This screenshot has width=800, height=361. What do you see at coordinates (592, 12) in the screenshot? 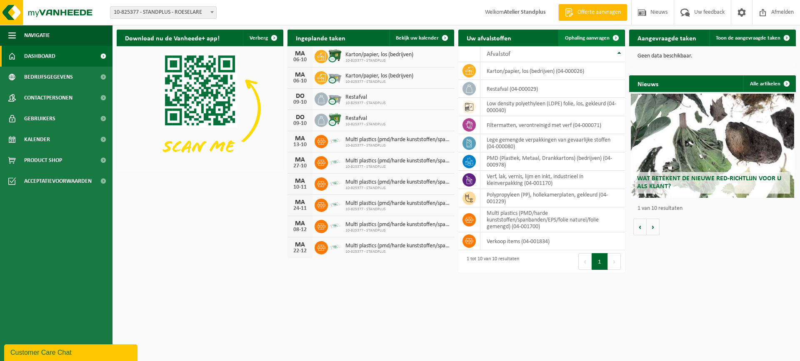
I see `a: Offerte aanvragen` at bounding box center [592, 12].